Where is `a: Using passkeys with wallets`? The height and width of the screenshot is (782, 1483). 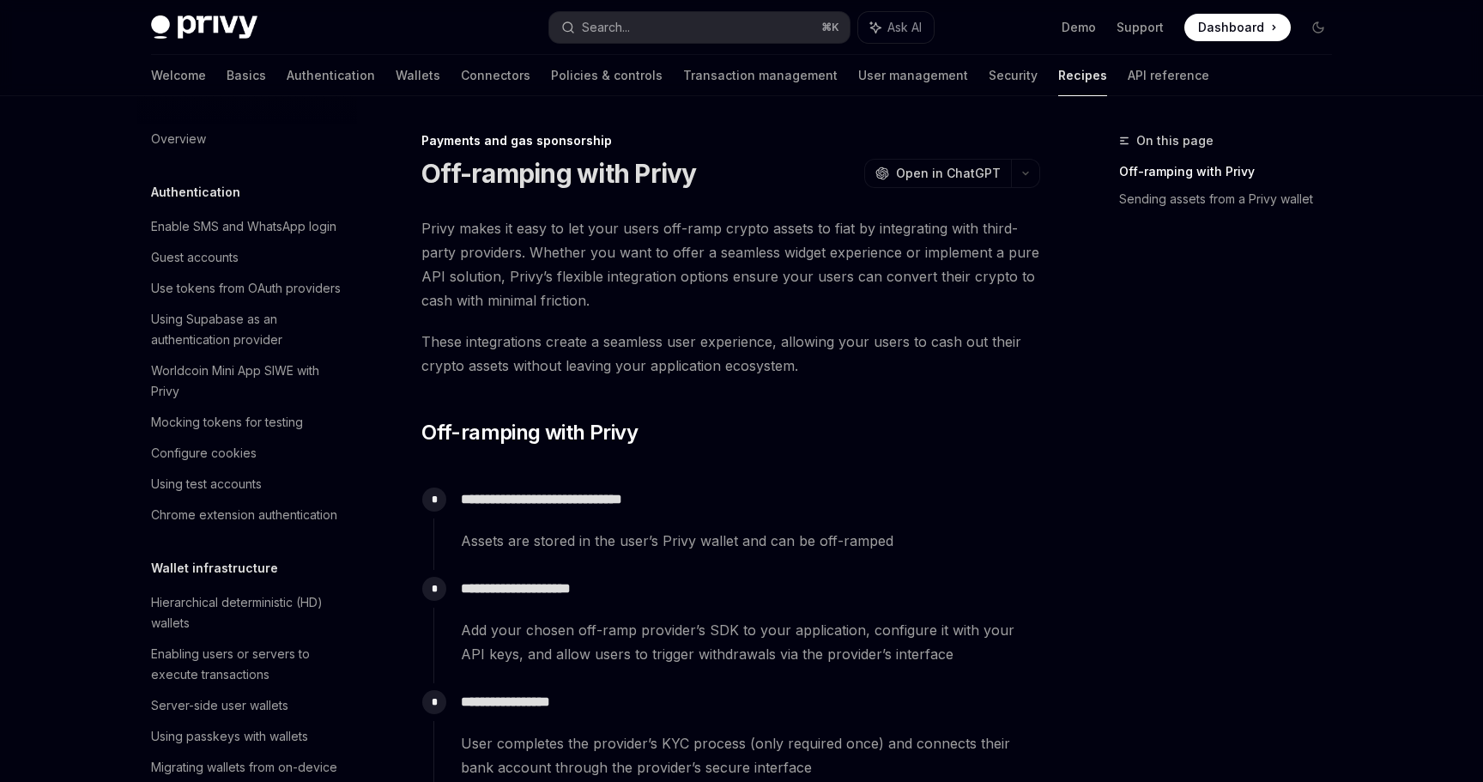
a: Using passkeys with wallets is located at coordinates (247, 736).